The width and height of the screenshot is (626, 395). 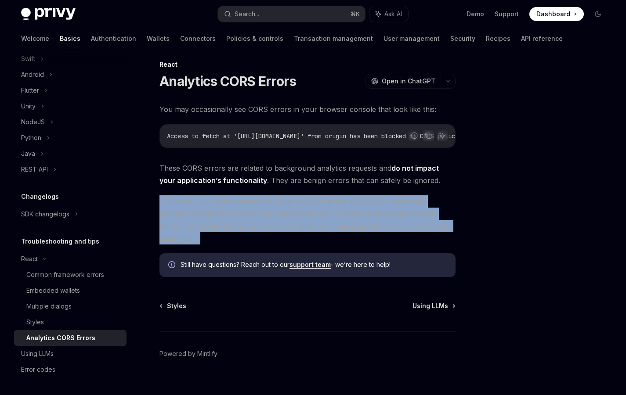 What do you see at coordinates (198, 39) in the screenshot?
I see `a: Connectors` at bounding box center [198, 39].